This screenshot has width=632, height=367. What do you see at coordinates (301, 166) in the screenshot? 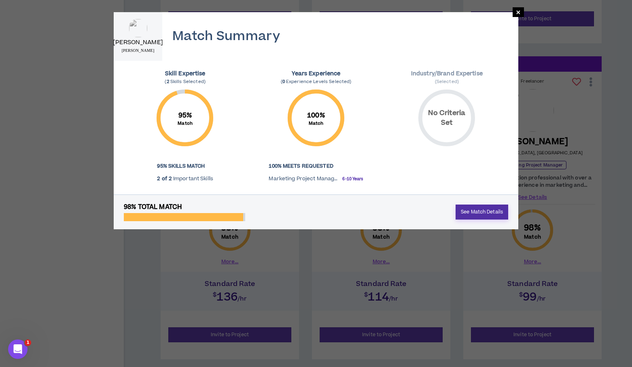
I see `strong: 100% Meets Requested` at bounding box center [301, 166].